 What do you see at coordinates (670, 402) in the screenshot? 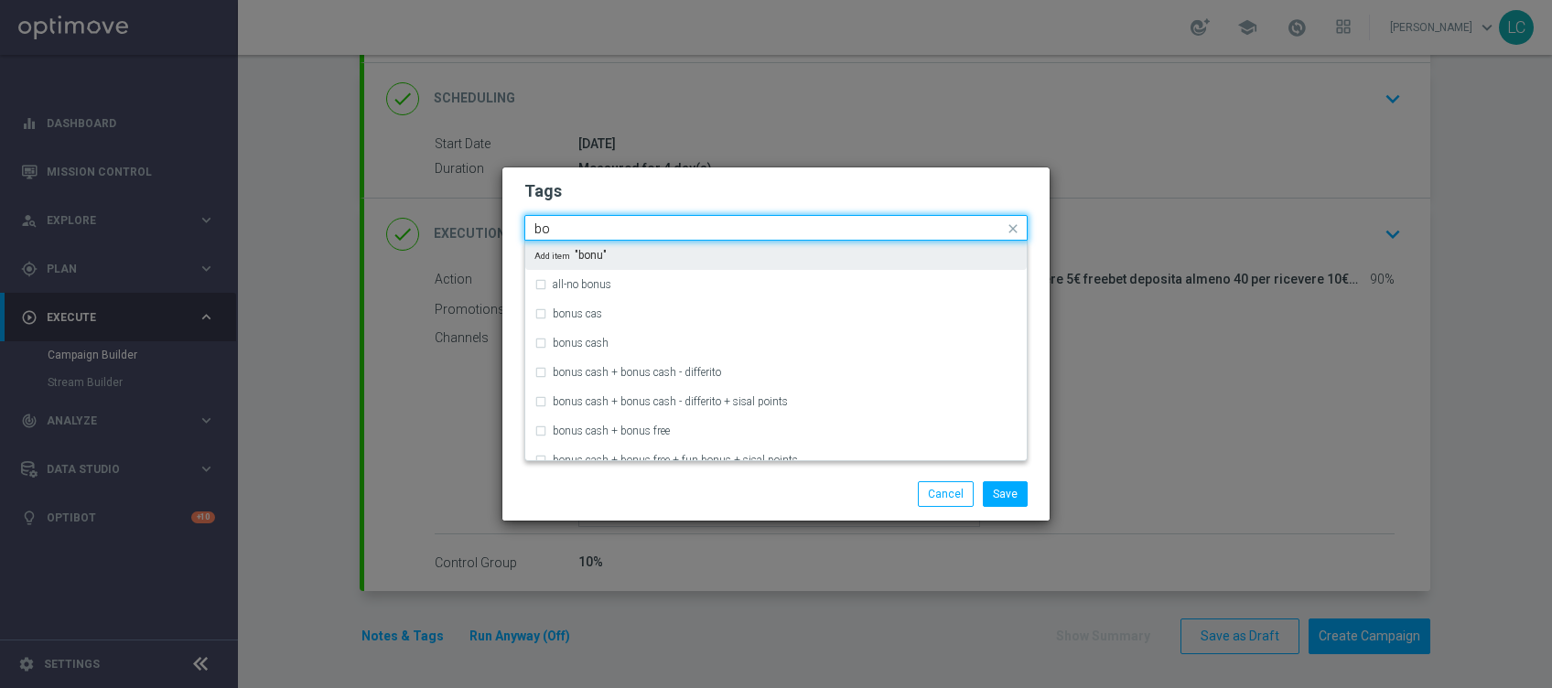
I see `label: bonus cash + bonus cash - differito + sisal points` at bounding box center [670, 402].